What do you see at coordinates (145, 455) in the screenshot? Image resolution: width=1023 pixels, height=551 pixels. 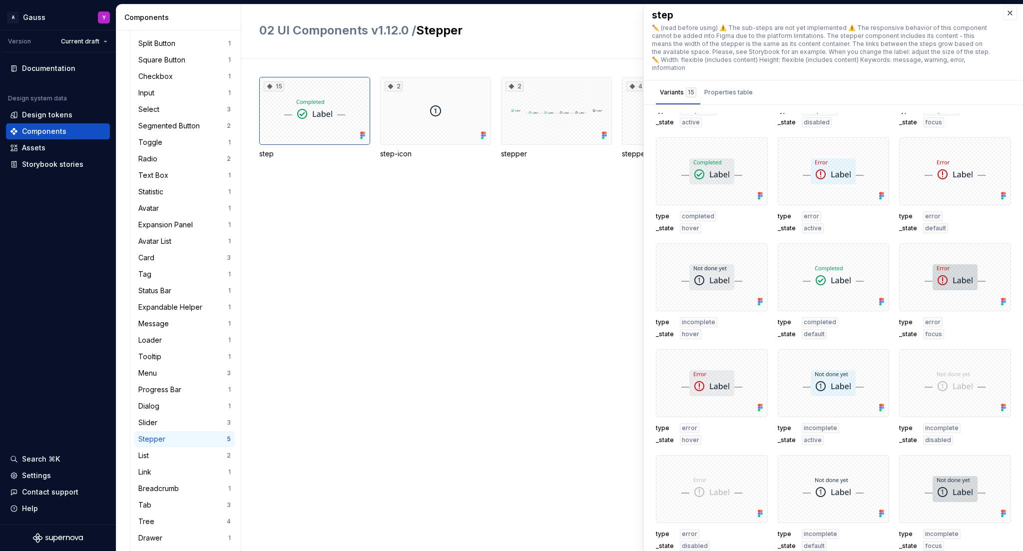 I see `div: List` at bounding box center [145, 455].